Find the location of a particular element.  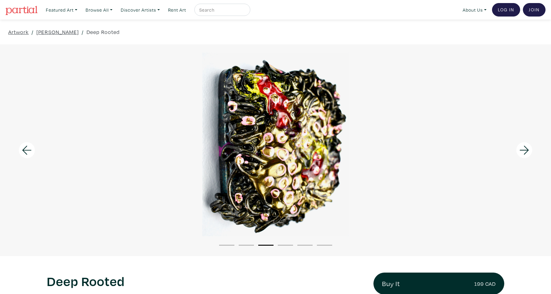

a: Featured Art is located at coordinates (61, 10).